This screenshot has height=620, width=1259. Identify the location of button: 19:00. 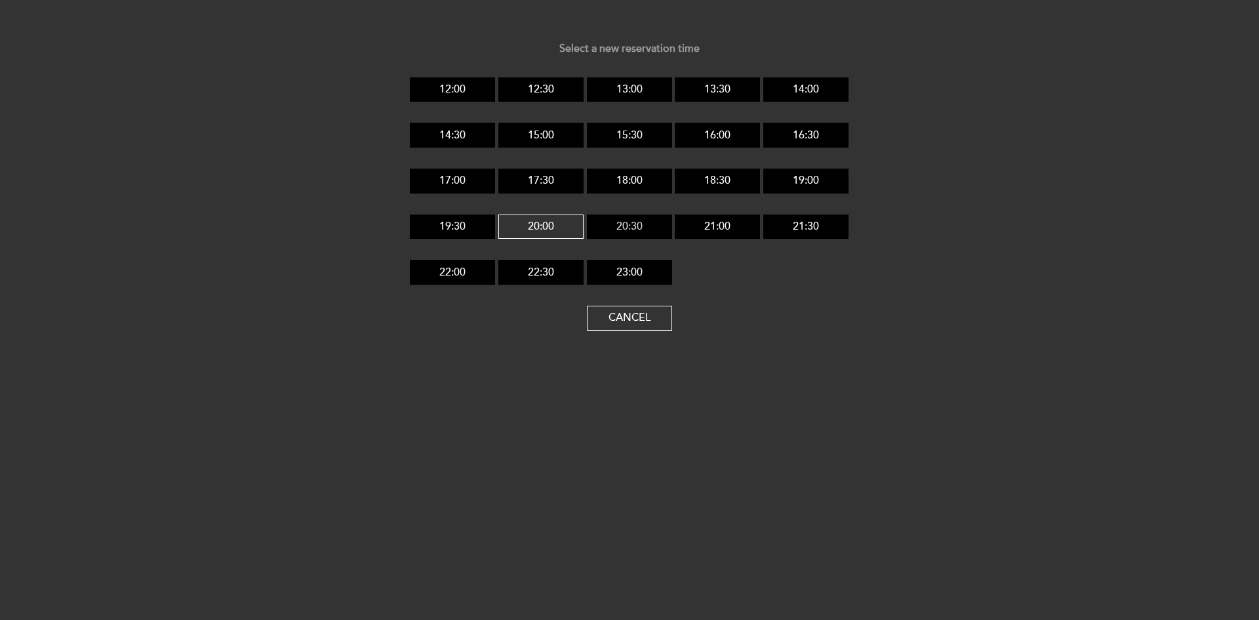
(806, 181).